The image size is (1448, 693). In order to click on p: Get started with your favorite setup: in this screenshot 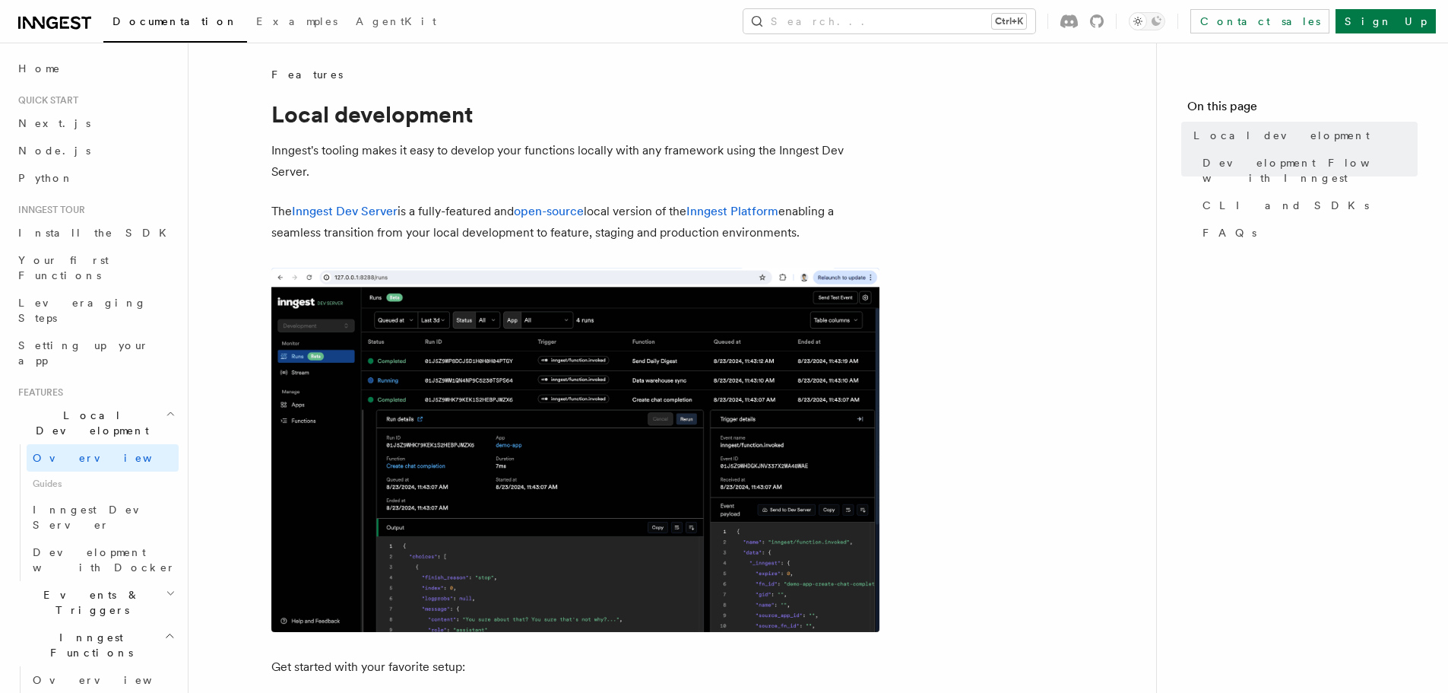, I will do `click(576, 667)`.